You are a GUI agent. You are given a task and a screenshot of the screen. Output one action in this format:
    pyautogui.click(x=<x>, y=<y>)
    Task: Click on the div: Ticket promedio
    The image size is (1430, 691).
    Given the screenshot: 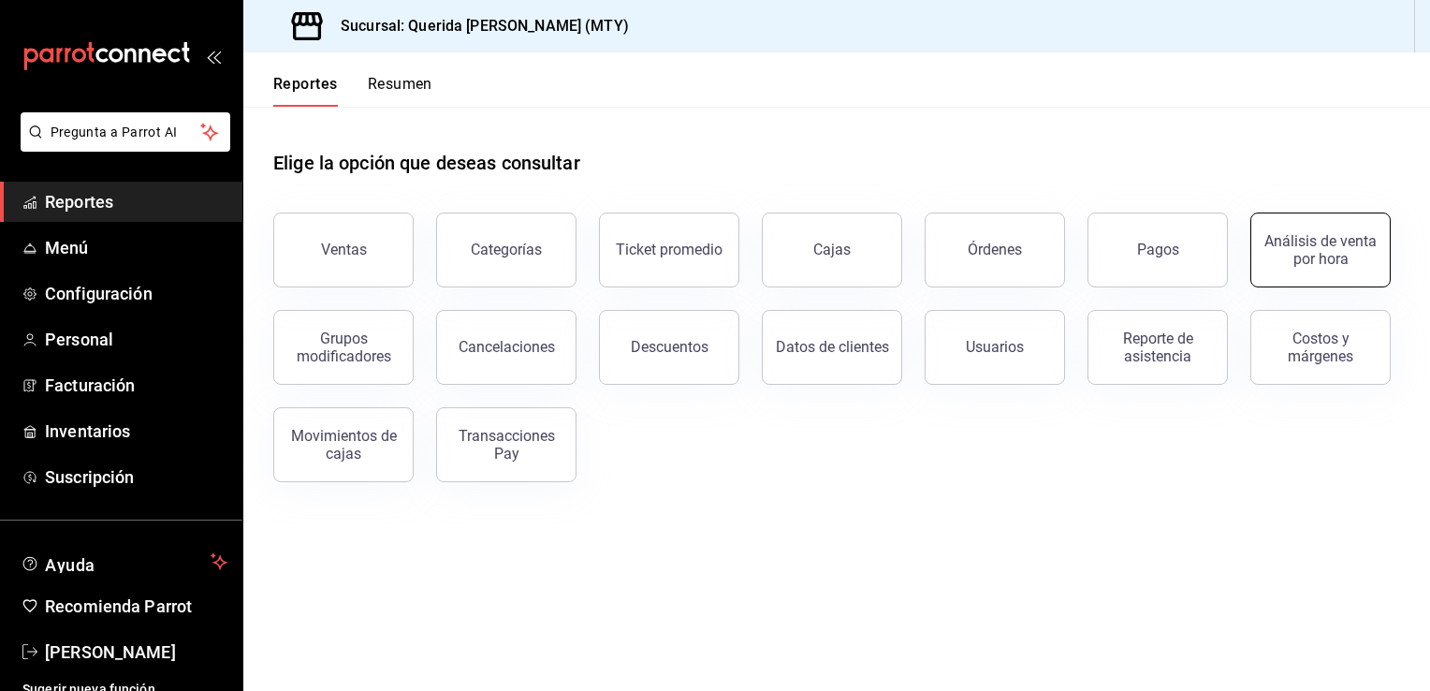 What is the action you would take?
    pyautogui.click(x=669, y=249)
    